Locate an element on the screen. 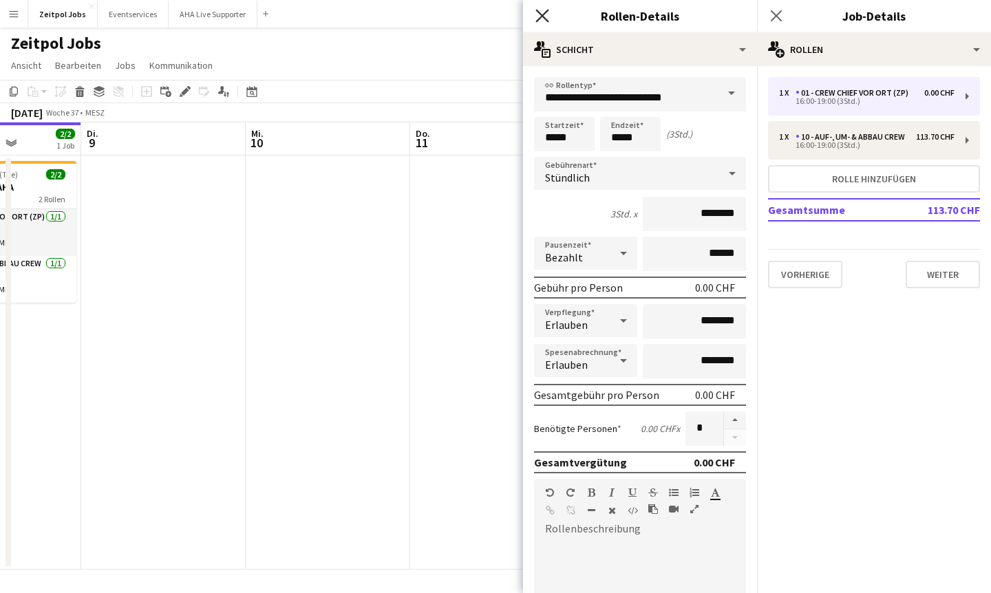  span: Di. is located at coordinates (92, 134).